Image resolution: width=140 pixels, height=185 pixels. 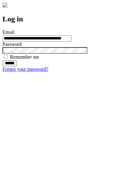 I want to click on img: logo-4e3dc11c47720685a147b03b5a06dd966a58ff35d612b21f08c02c0306f2b779.png, so click(x=5, y=5).